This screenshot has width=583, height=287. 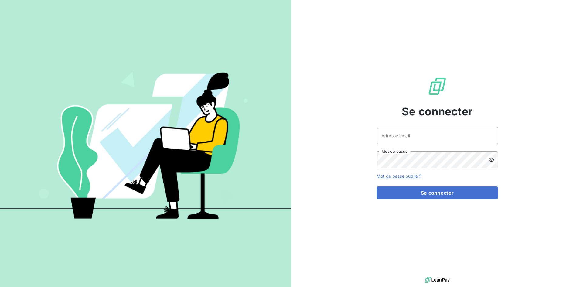 I want to click on button: Se connecter, so click(x=437, y=193).